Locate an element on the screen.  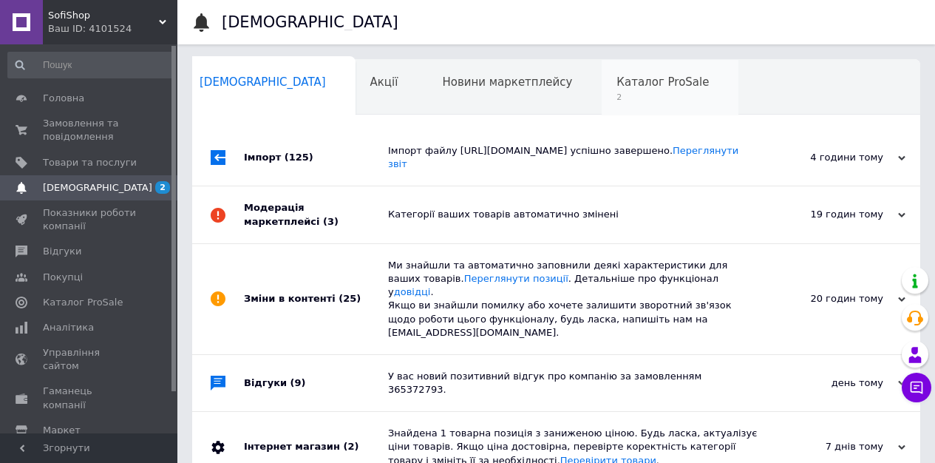
div: У вас новий позитивний відгук про компанію за замовленням 365372793. is located at coordinates (573, 383).